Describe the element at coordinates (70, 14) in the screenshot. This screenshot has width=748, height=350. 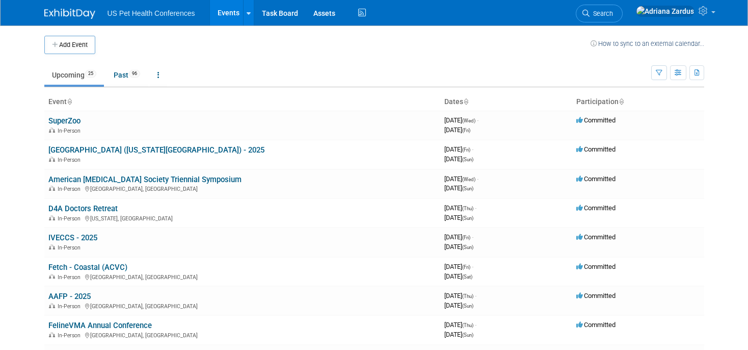
I see `img: ExhibitDay` at that location.